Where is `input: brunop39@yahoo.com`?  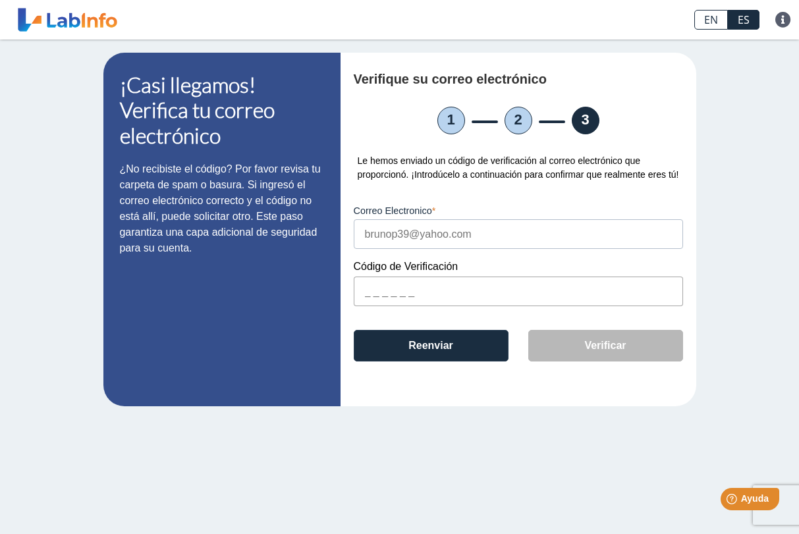 input: brunop39@yahoo.com is located at coordinates (519, 234).